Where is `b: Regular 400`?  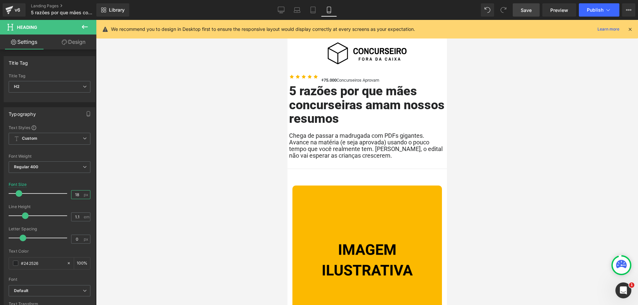 b: Regular 400 is located at coordinates (26, 167).